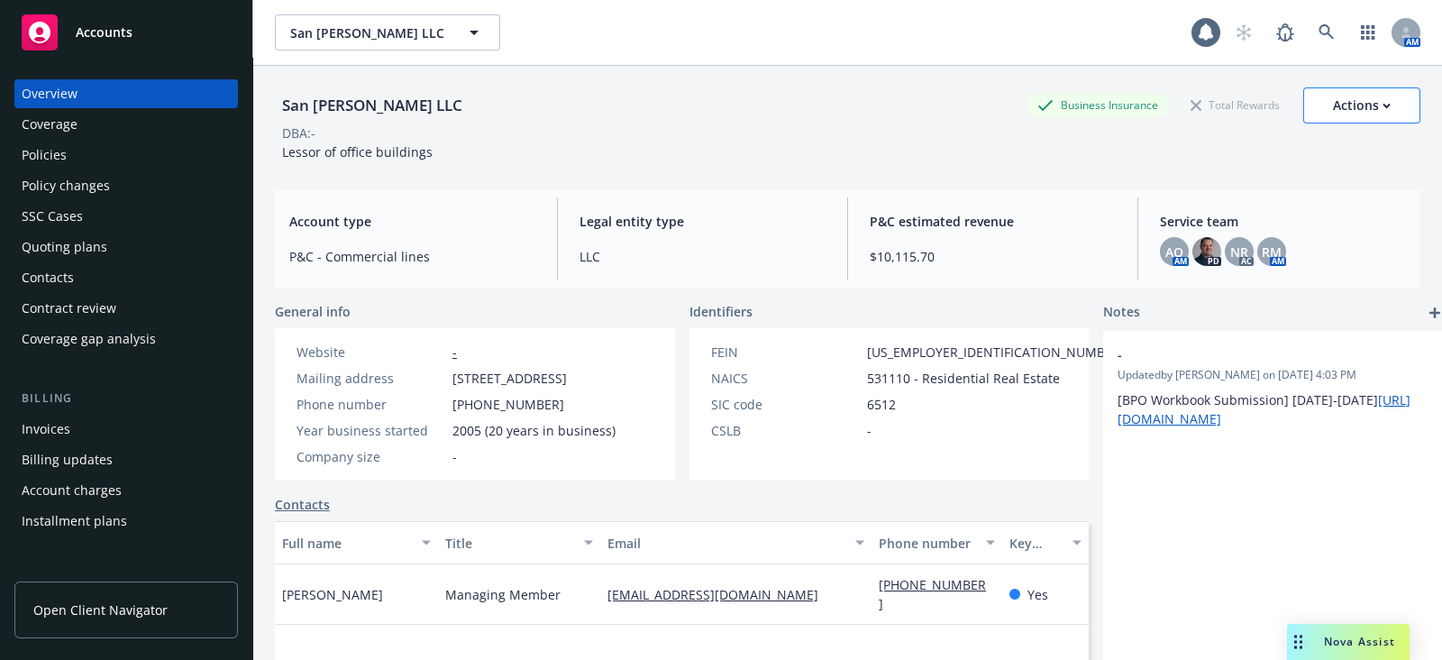 Image resolution: width=1442 pixels, height=660 pixels. What do you see at coordinates (1272, 251) in the screenshot?
I see `span: RM` at bounding box center [1272, 251].